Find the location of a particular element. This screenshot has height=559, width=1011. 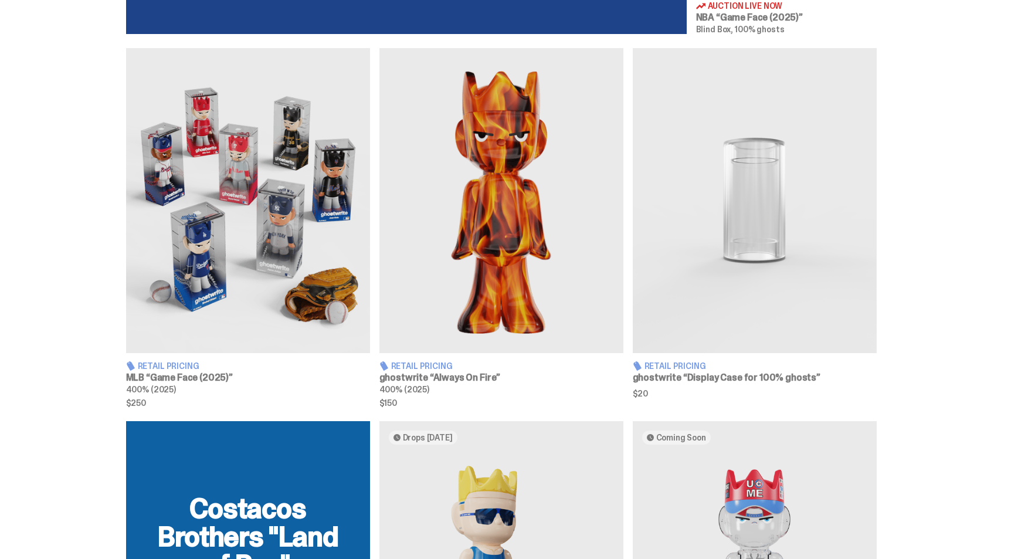

a: Display Case for 100% ghosts Retail Pricing is located at coordinates (755, 227).